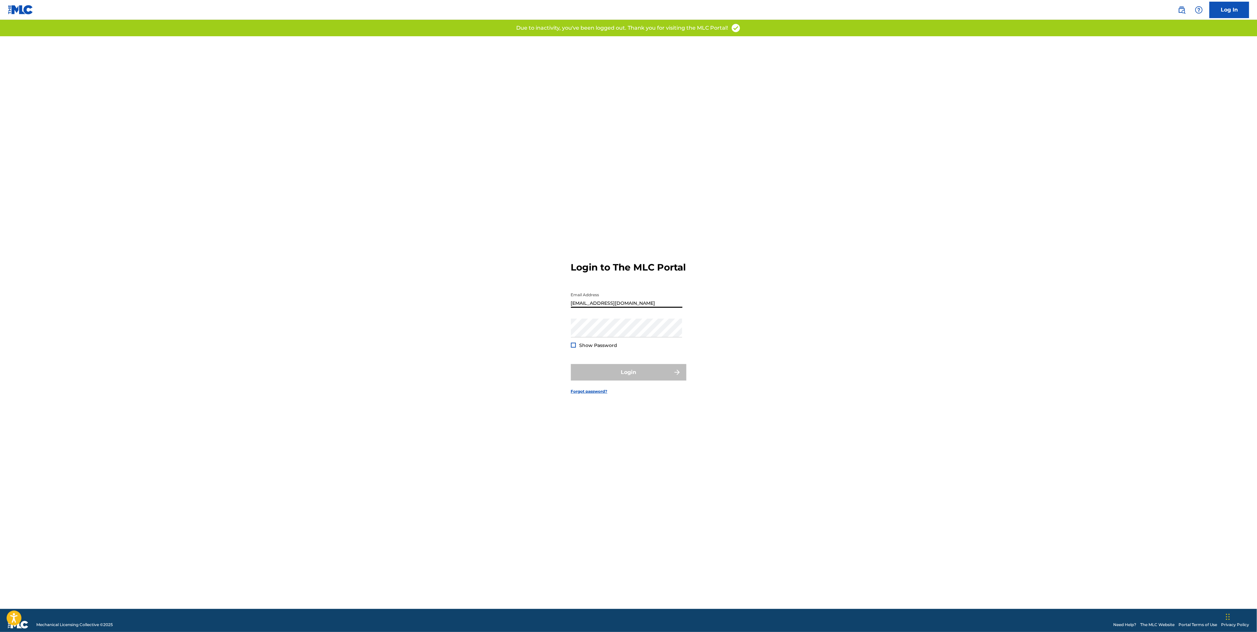 Image resolution: width=1257 pixels, height=632 pixels. I want to click on img: logo, so click(18, 625).